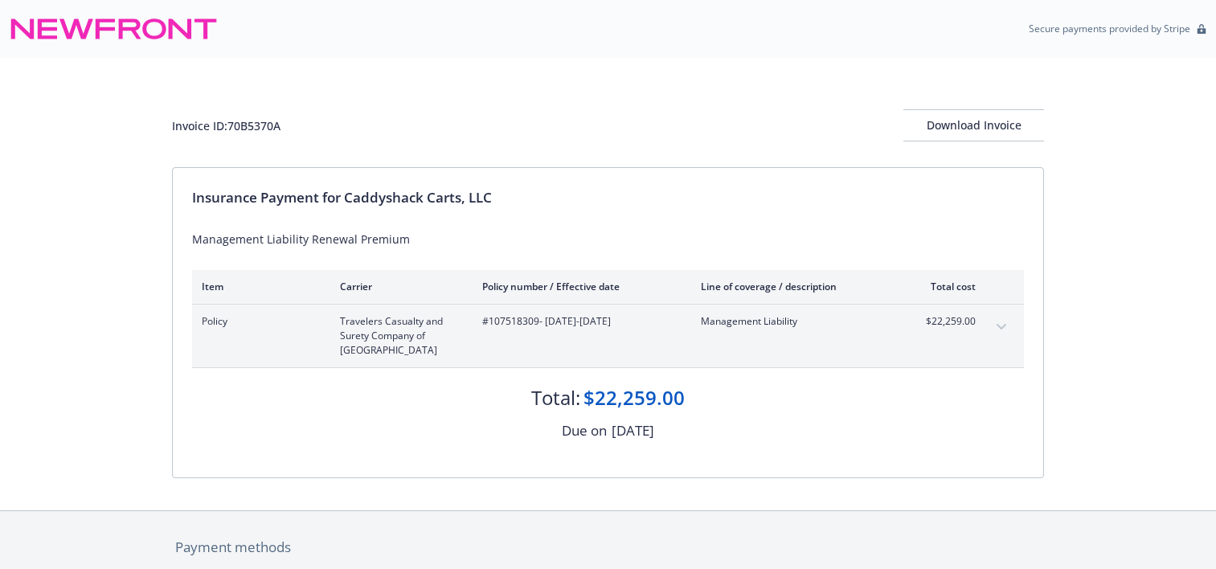 Image resolution: width=1216 pixels, height=569 pixels. Describe the element at coordinates (555, 398) in the screenshot. I see `div: Total:` at that location.